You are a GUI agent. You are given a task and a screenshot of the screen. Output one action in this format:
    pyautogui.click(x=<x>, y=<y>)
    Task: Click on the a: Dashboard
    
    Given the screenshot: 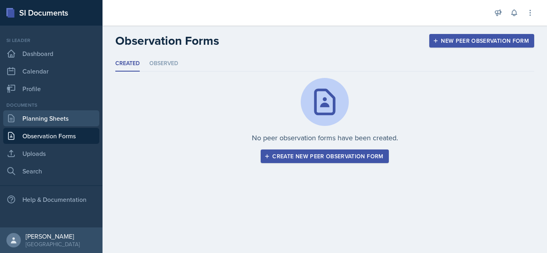 What is the action you would take?
    pyautogui.click(x=51, y=54)
    